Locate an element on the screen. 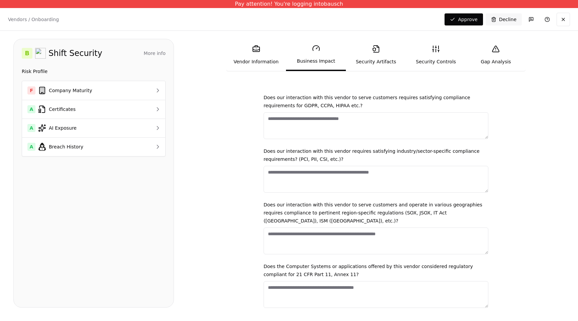 The width and height of the screenshot is (578, 321). a: Security Artifacts is located at coordinates (376, 55).